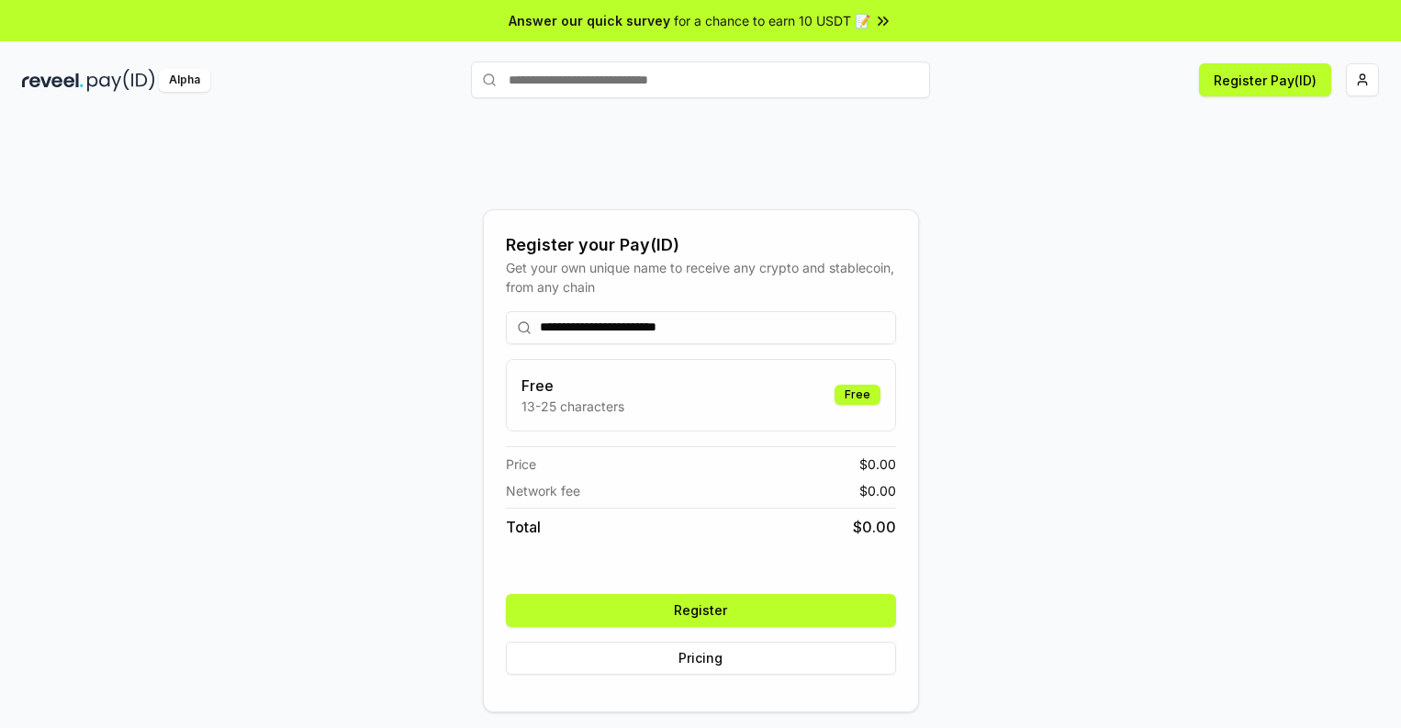  What do you see at coordinates (520, 464) in the screenshot?
I see `span: Price` at bounding box center [520, 464].